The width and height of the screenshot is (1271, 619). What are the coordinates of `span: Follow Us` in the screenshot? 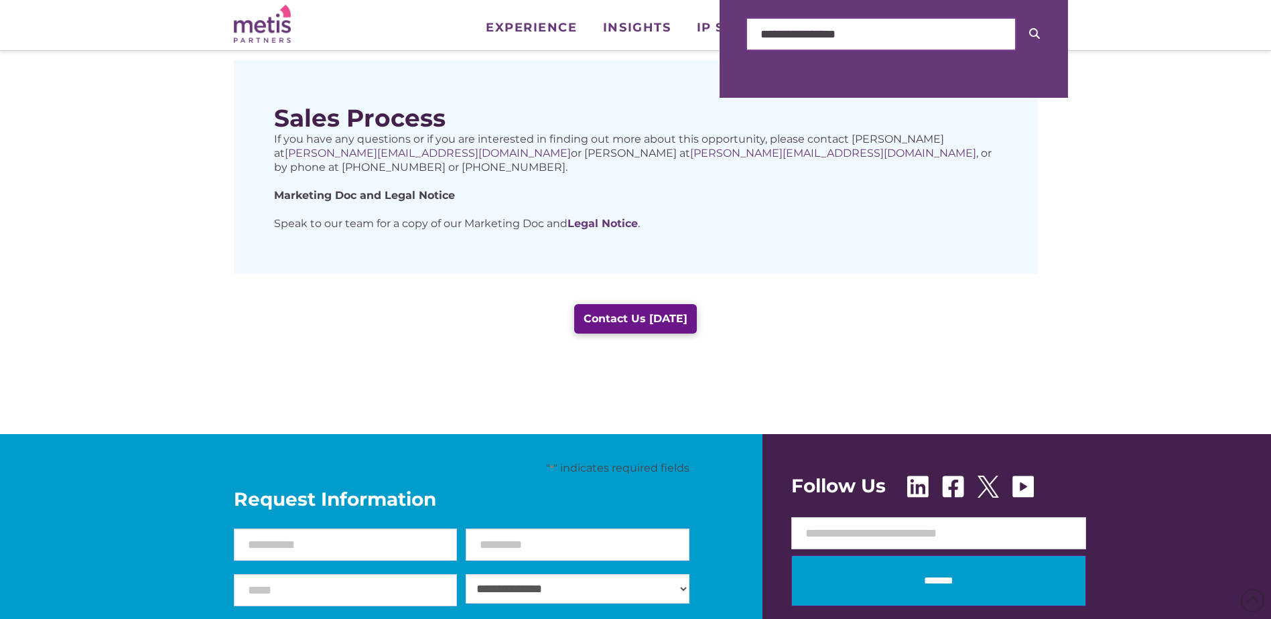 It's located at (838, 486).